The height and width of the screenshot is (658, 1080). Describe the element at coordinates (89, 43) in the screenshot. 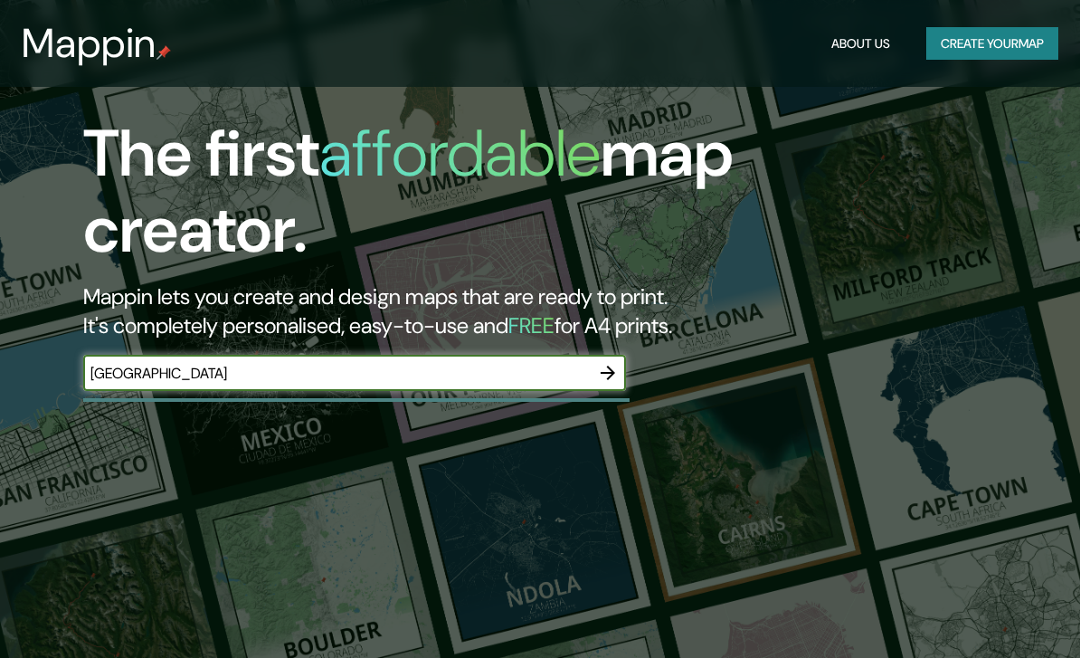

I see `h3: Mappin` at that location.